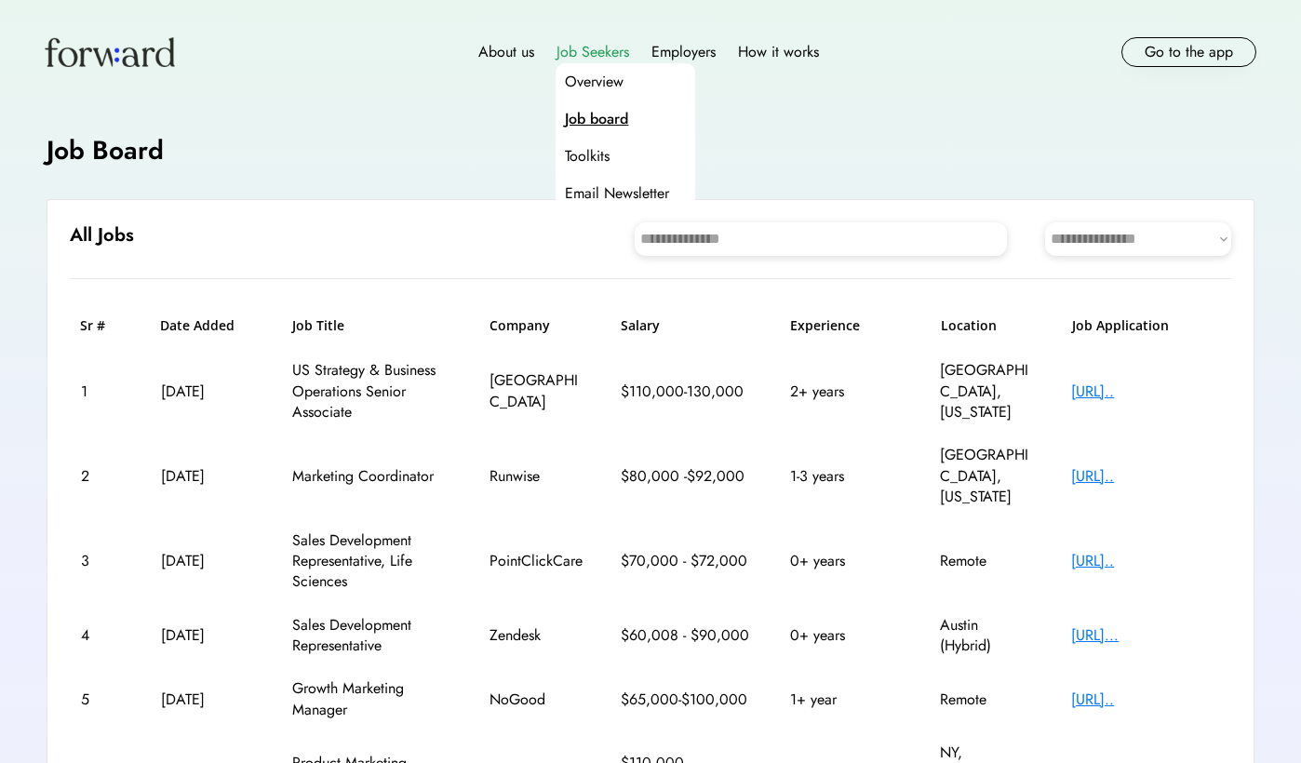  What do you see at coordinates (101, 561) in the screenshot?
I see `div: 3` at bounding box center [101, 561].